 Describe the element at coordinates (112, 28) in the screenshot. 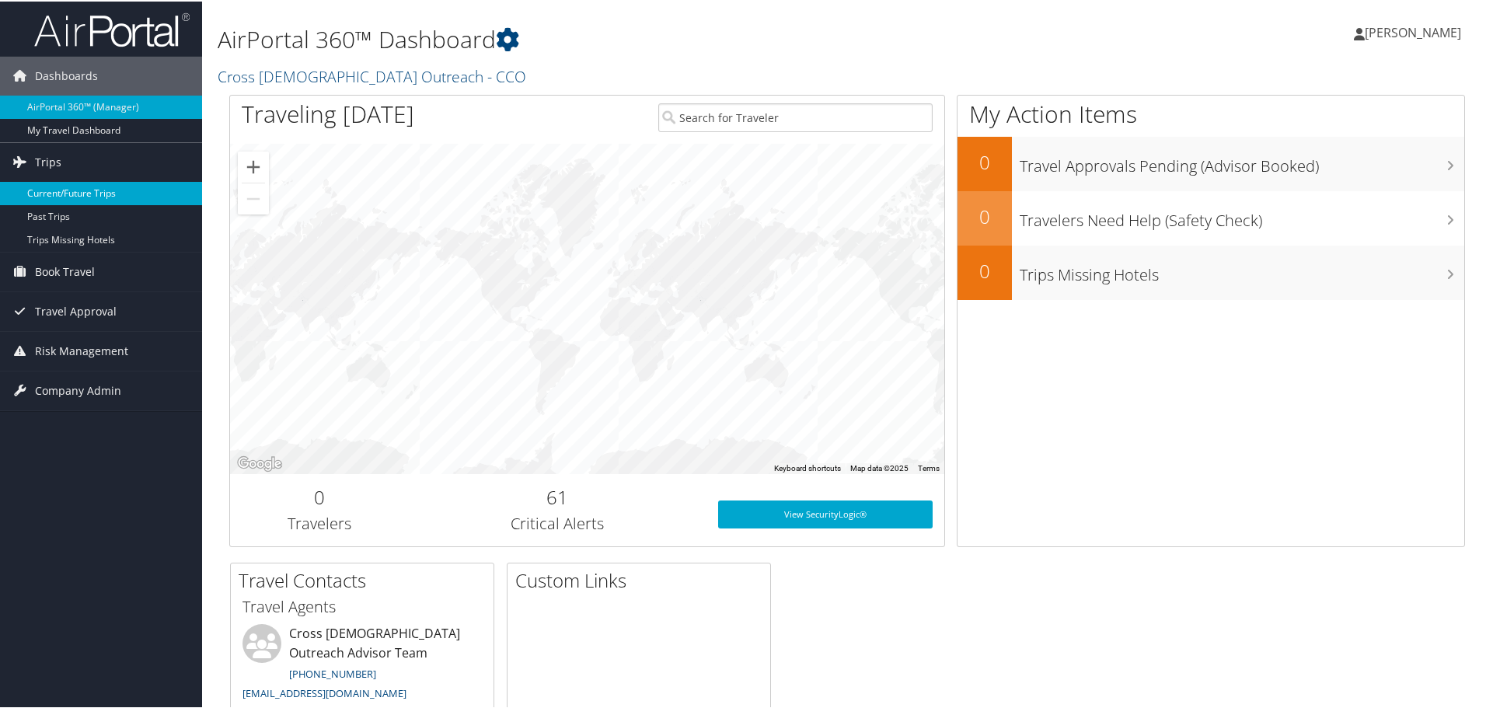

I see `img: airportal-logo.png` at that location.